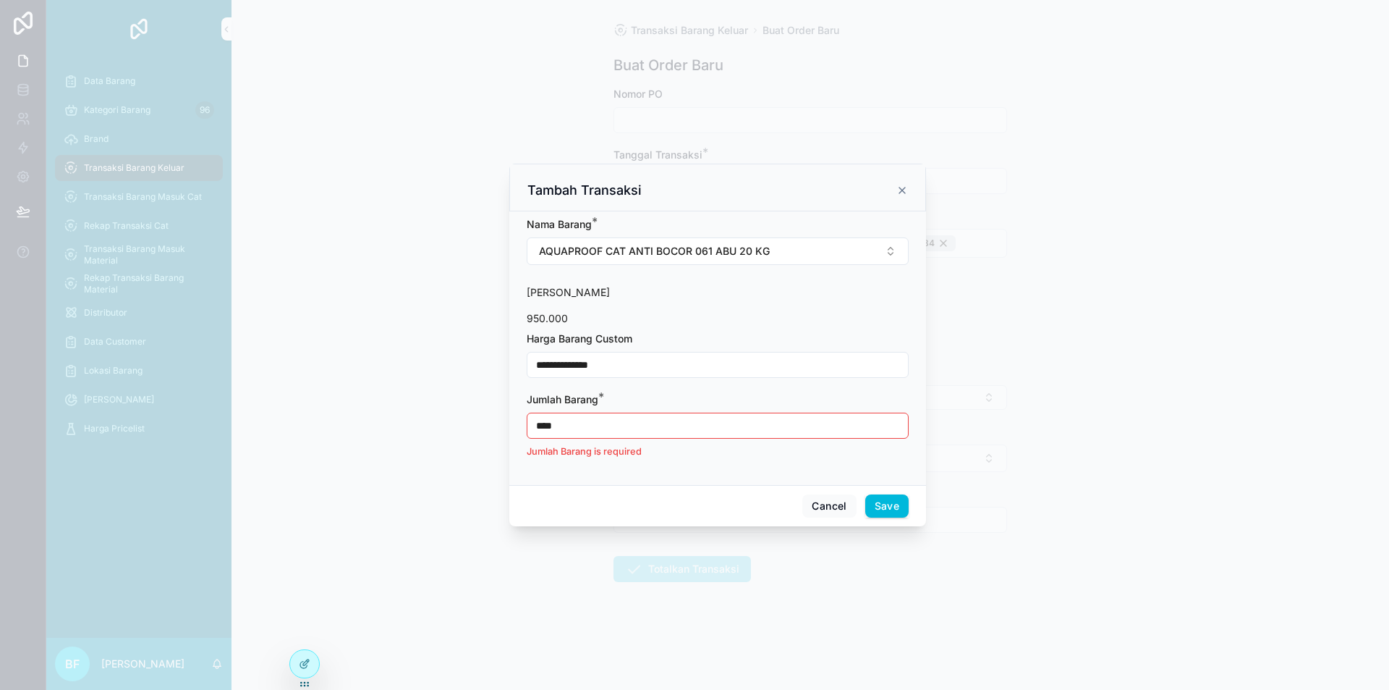 Image resolution: width=1389 pixels, height=690 pixels. Describe the element at coordinates (887, 506) in the screenshot. I see `button: Save` at that location.